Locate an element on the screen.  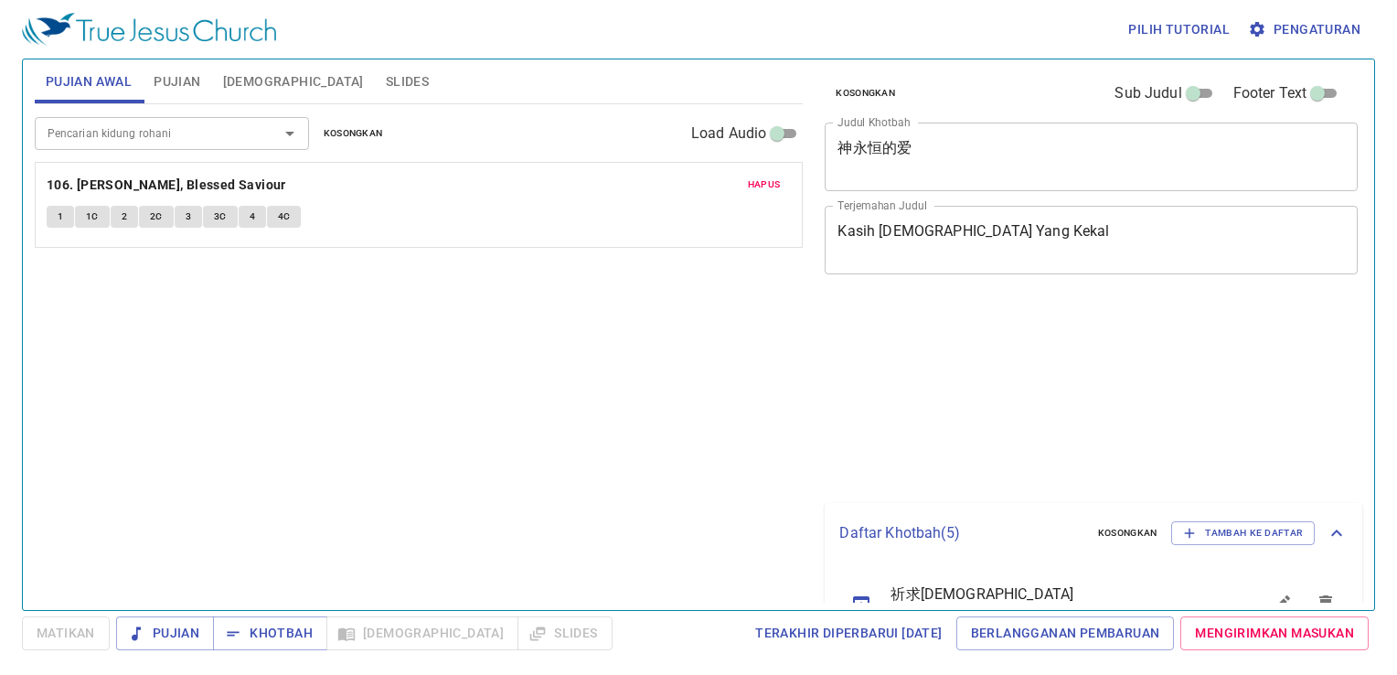
span: 4 is located at coordinates (252, 217).